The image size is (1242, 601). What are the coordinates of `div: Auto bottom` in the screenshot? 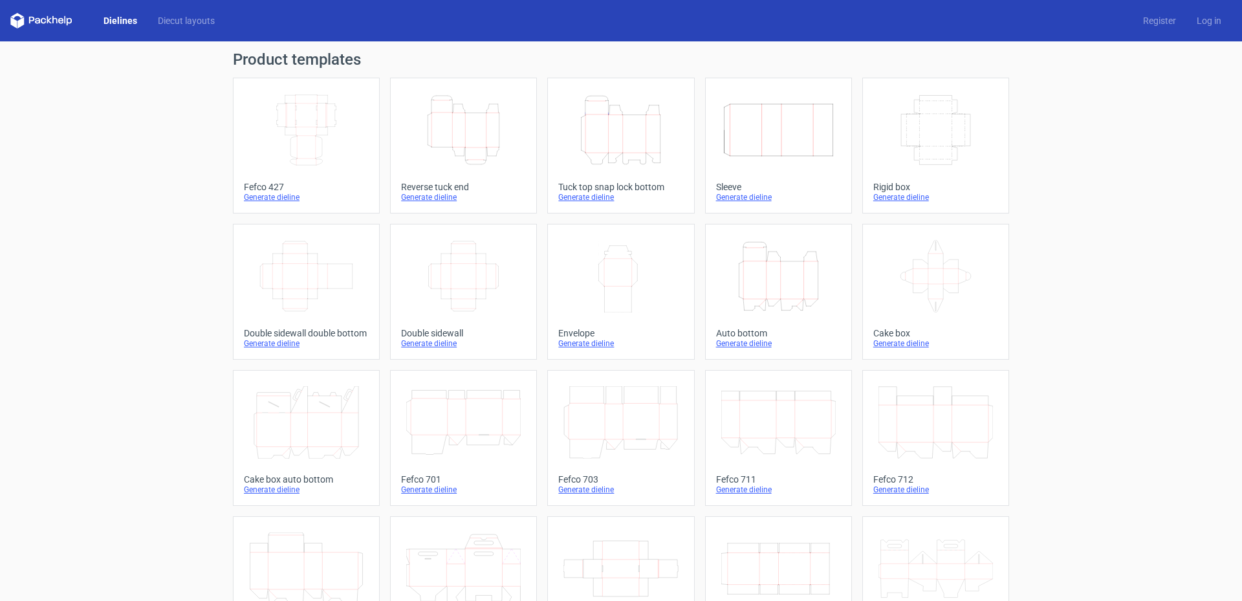 It's located at (778, 333).